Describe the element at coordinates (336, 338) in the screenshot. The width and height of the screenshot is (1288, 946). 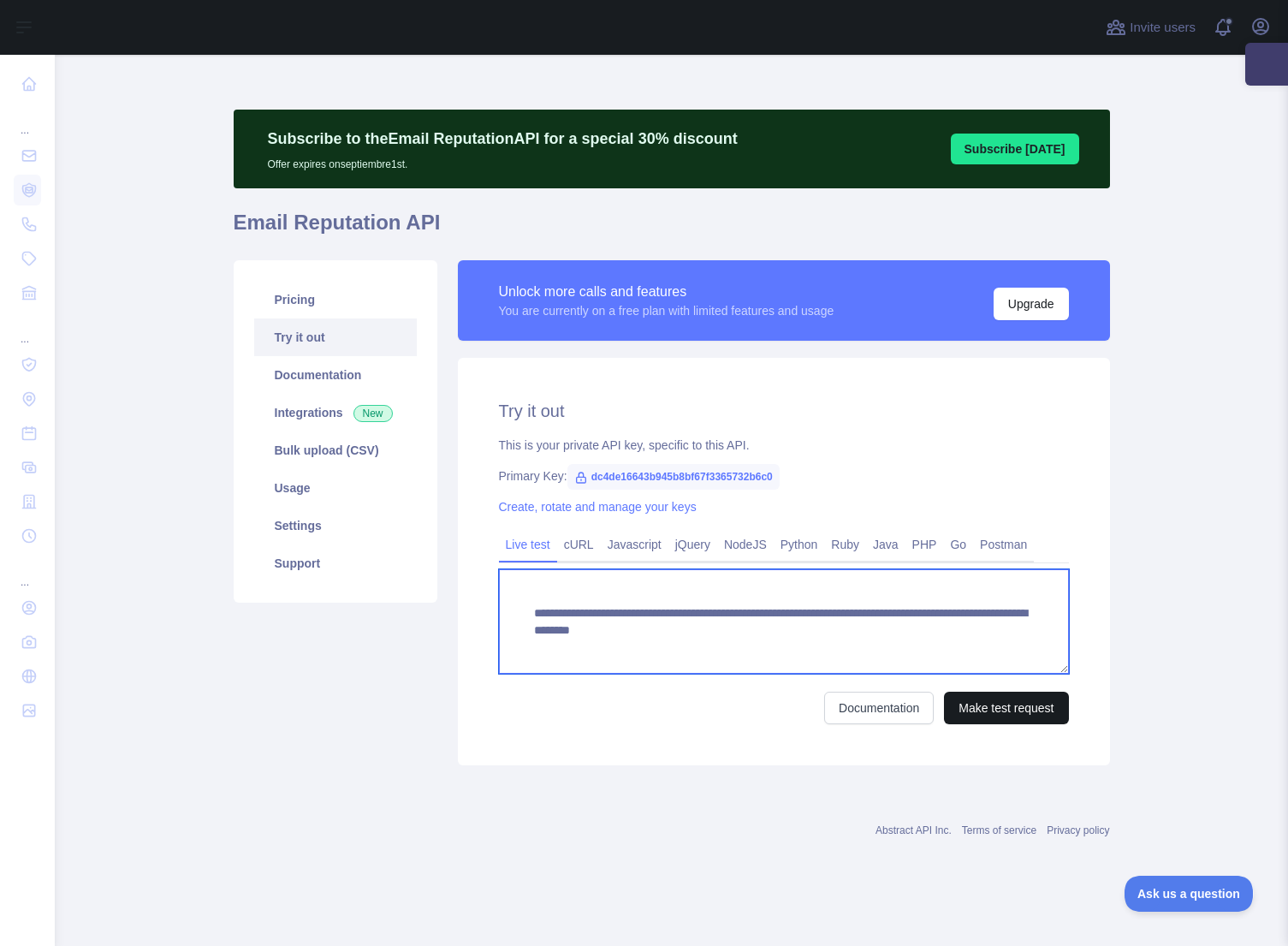
I see `a: Try it out` at that location.